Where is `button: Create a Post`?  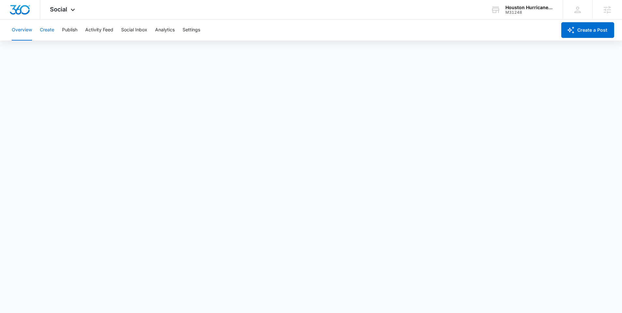
button: Create a Post is located at coordinates (587, 30).